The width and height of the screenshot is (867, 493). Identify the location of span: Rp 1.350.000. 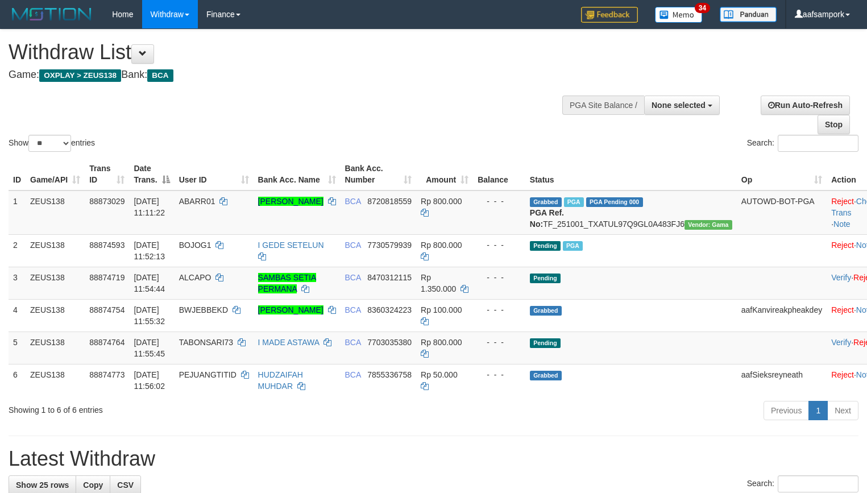
(438, 283).